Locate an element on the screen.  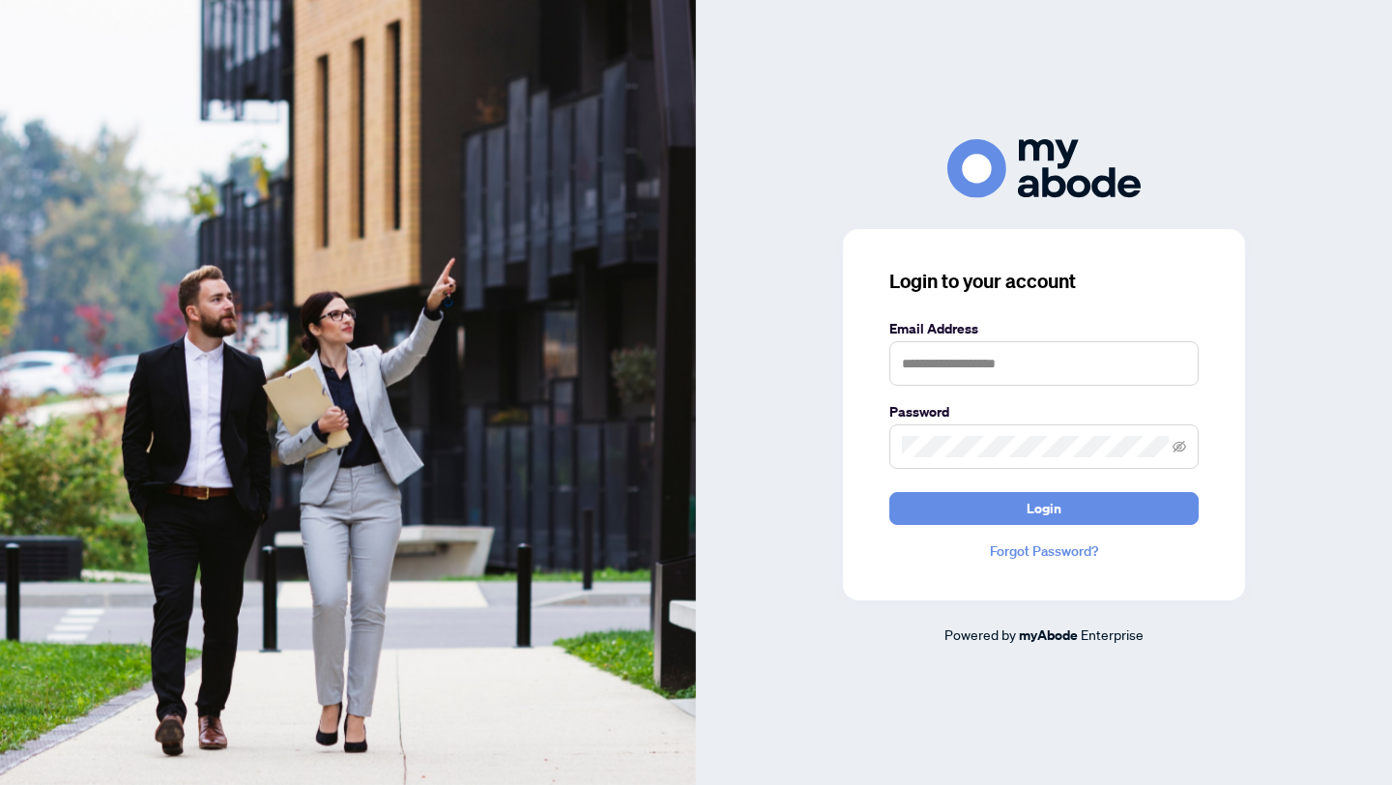
img: ma-logo is located at coordinates (1044, 168).